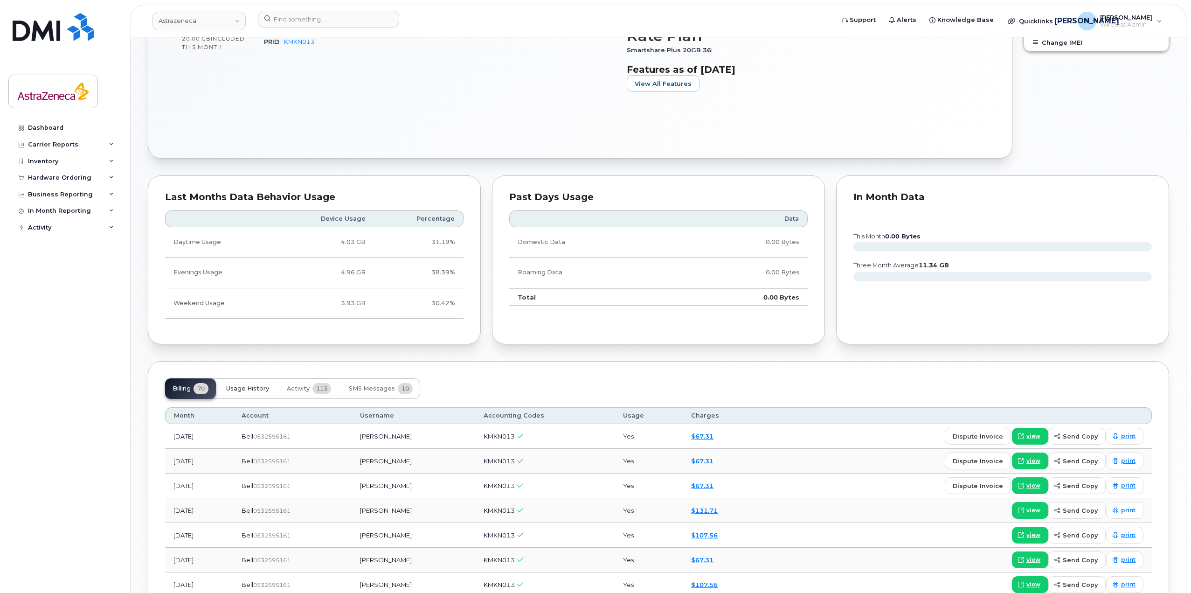 This screenshot has width=1191, height=593. Describe the element at coordinates (328, 19) in the screenshot. I see `input: Find something...` at that location.